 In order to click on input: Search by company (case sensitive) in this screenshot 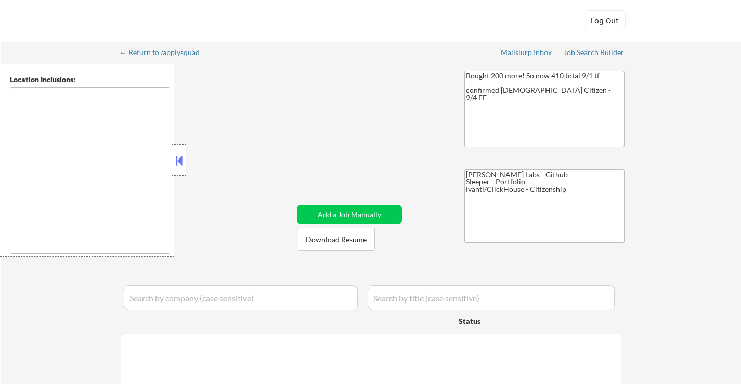, I will do `click(241, 298)`.